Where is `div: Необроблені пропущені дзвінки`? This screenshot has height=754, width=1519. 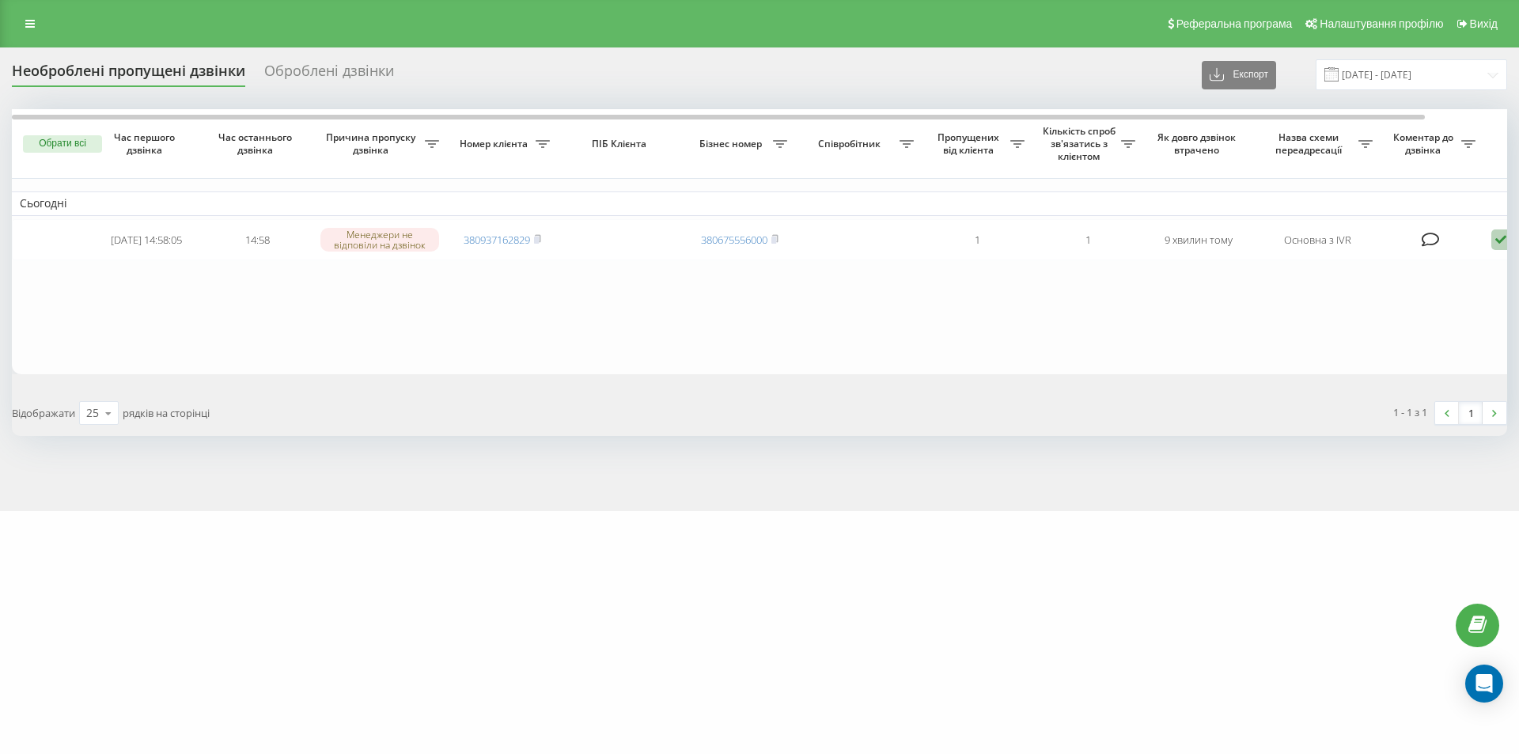 div: Необроблені пропущені дзвінки is located at coordinates (128, 74).